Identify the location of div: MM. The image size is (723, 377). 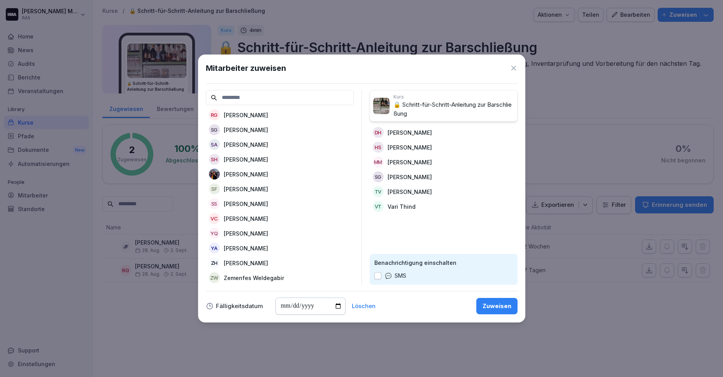
(378, 162).